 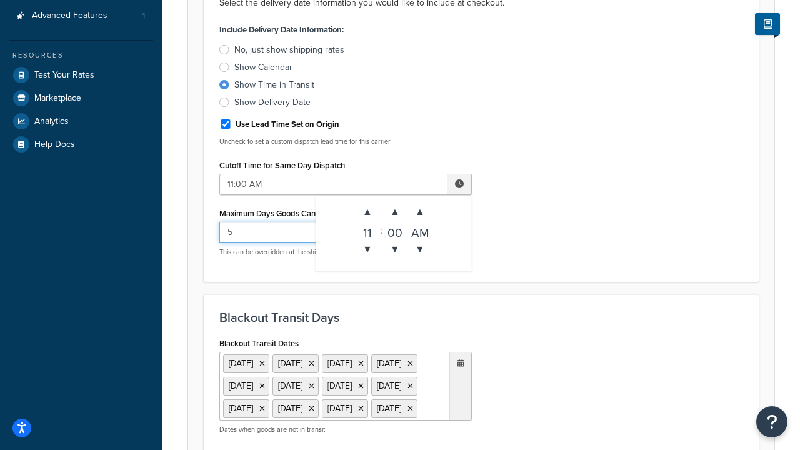 I want to click on span: Analytics, so click(x=51, y=121).